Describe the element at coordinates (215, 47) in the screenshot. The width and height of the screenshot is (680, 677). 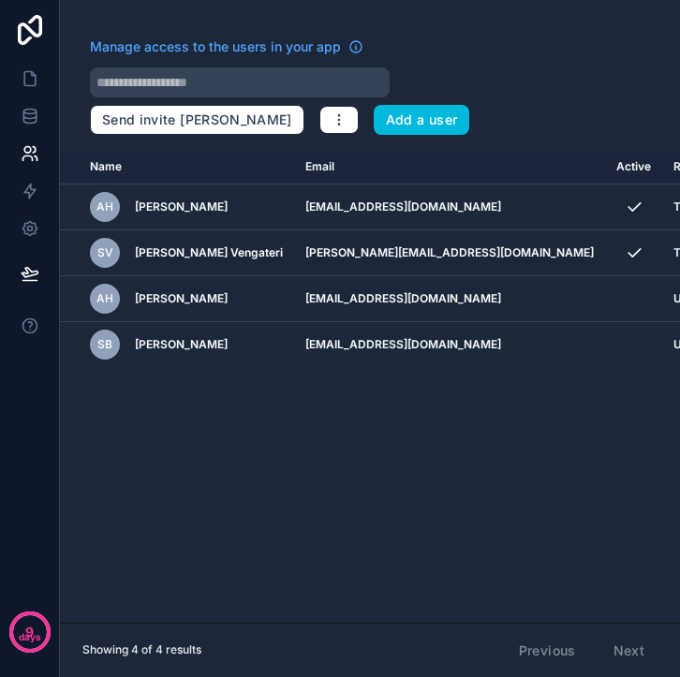
I see `span: Manage access to the users in your app` at that location.